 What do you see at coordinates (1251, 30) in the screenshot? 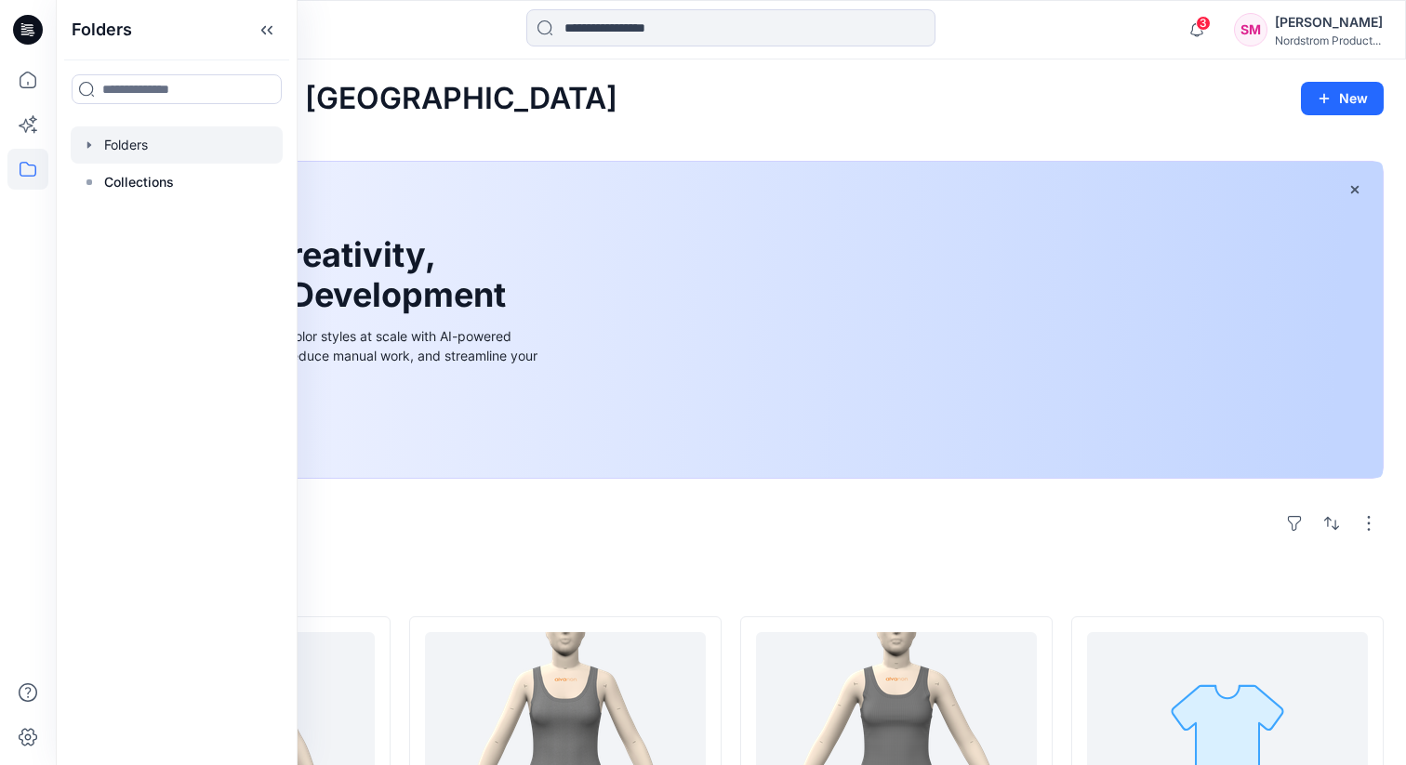
I see `div: SM` at bounding box center [1251, 30].